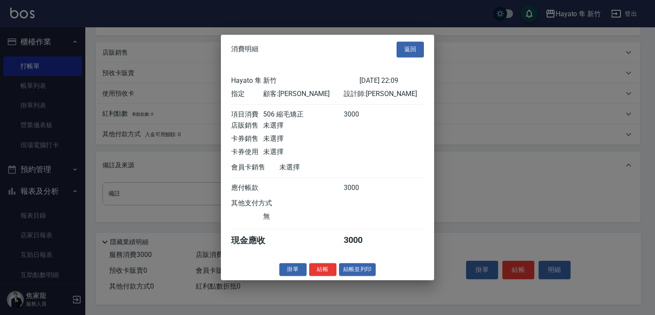  Describe the element at coordinates (357, 269) in the screenshot. I see `button: 結帳並列印` at that location.